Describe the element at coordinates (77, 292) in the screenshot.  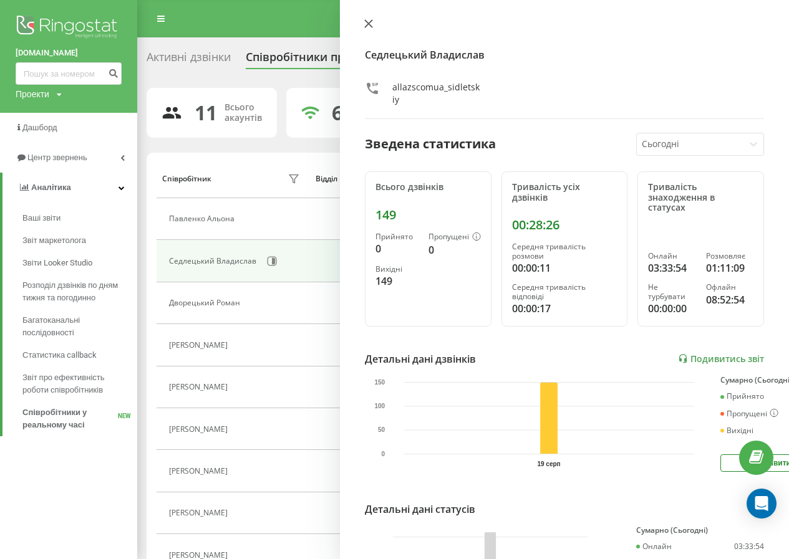
I see `span: Розподіл дзвінків по дням тижня та погодинно` at that location.